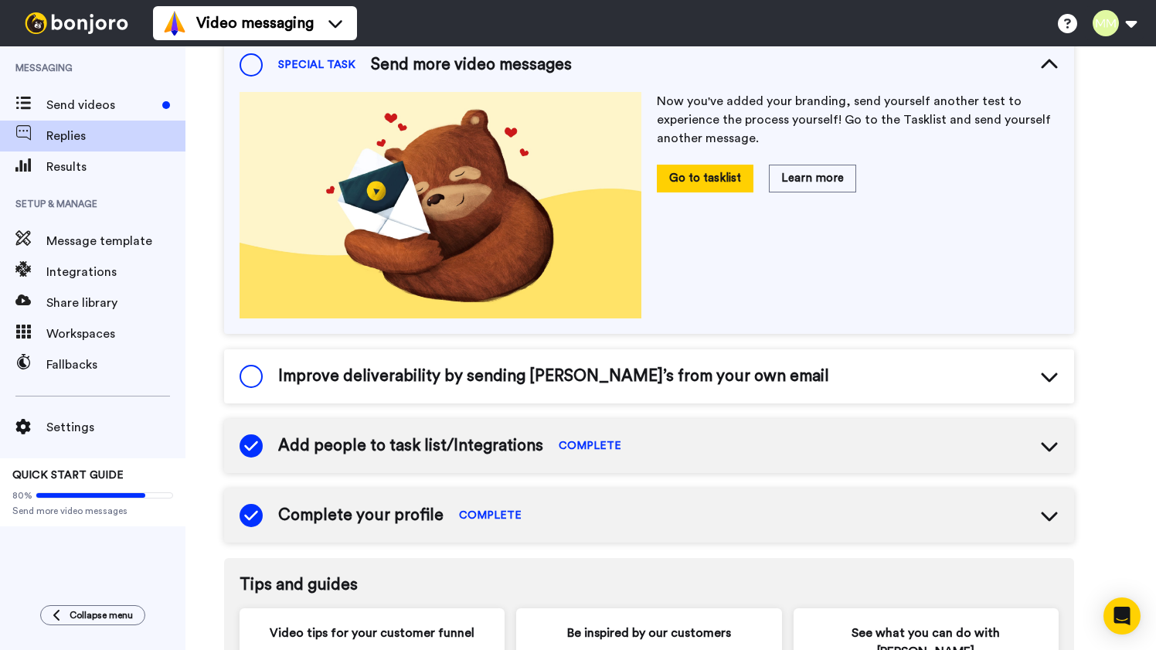  Describe the element at coordinates (116, 272) in the screenshot. I see `span: Integrations` at that location.